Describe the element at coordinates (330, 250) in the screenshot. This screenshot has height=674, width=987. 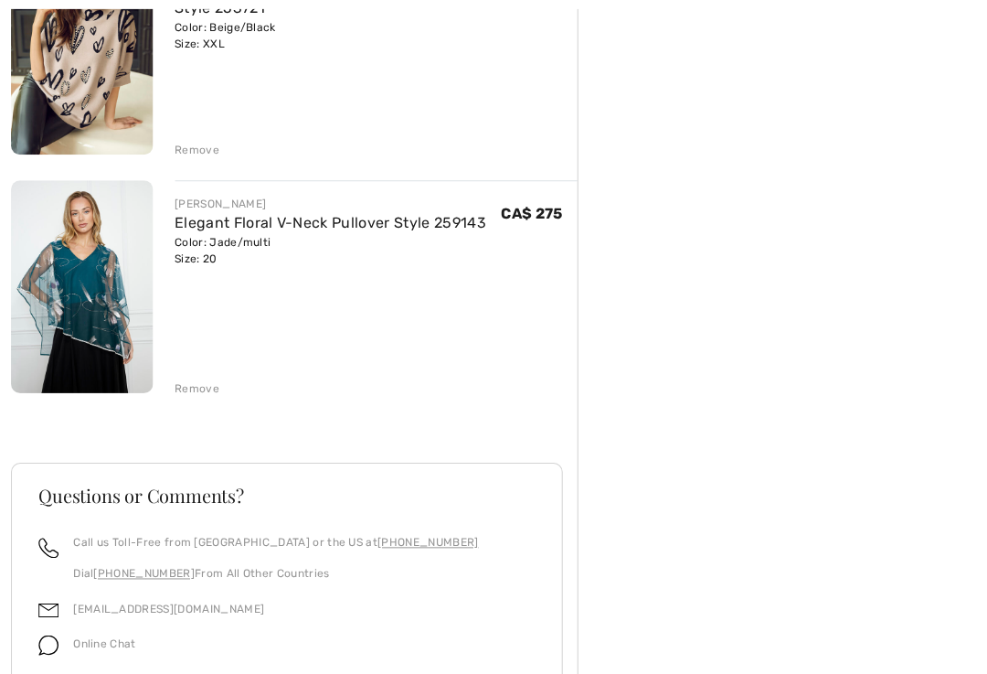
I see `div: Color: Jade/multi Size: 20` at that location.